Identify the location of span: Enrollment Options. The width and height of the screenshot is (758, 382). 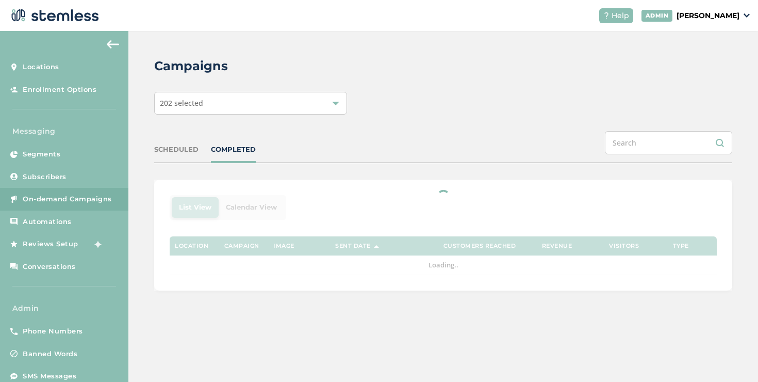
(59, 90).